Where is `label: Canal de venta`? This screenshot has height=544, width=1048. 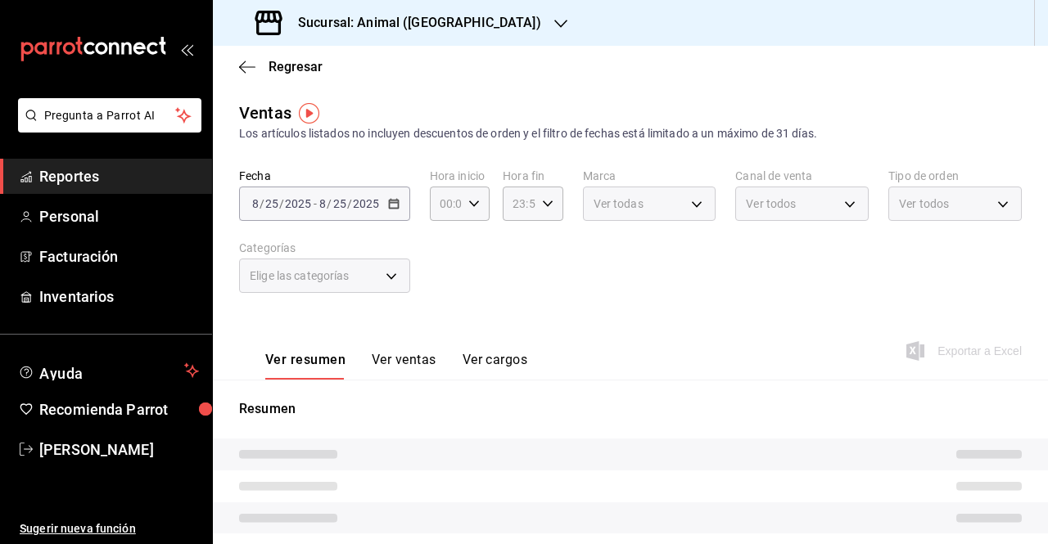 label: Canal de venta is located at coordinates (801, 176).